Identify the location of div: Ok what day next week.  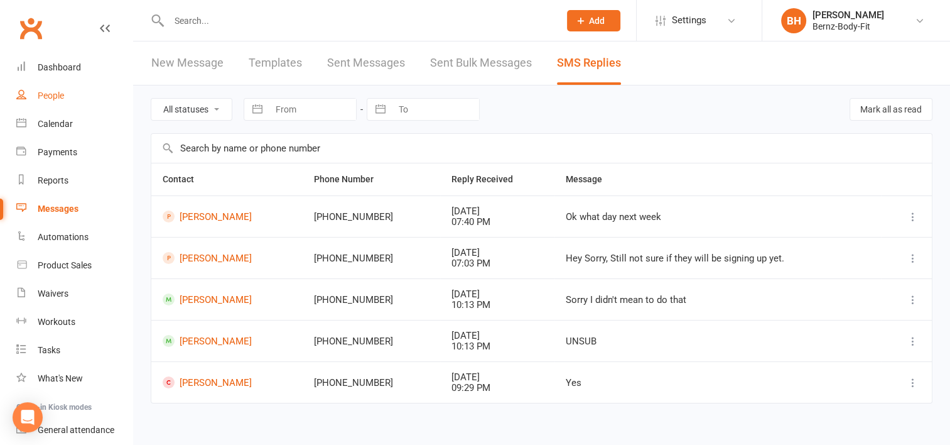
(718, 217).